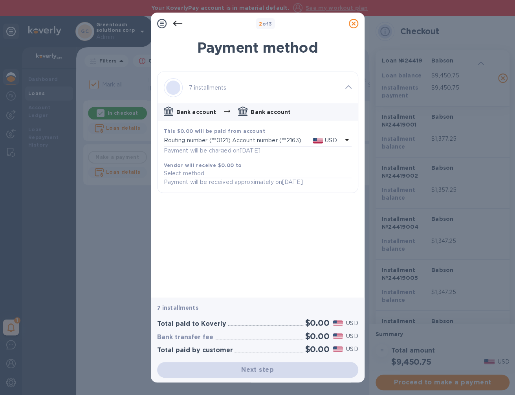  What do you see at coordinates (258, 88) in the screenshot?
I see `div: 7 installments` at bounding box center [258, 88].